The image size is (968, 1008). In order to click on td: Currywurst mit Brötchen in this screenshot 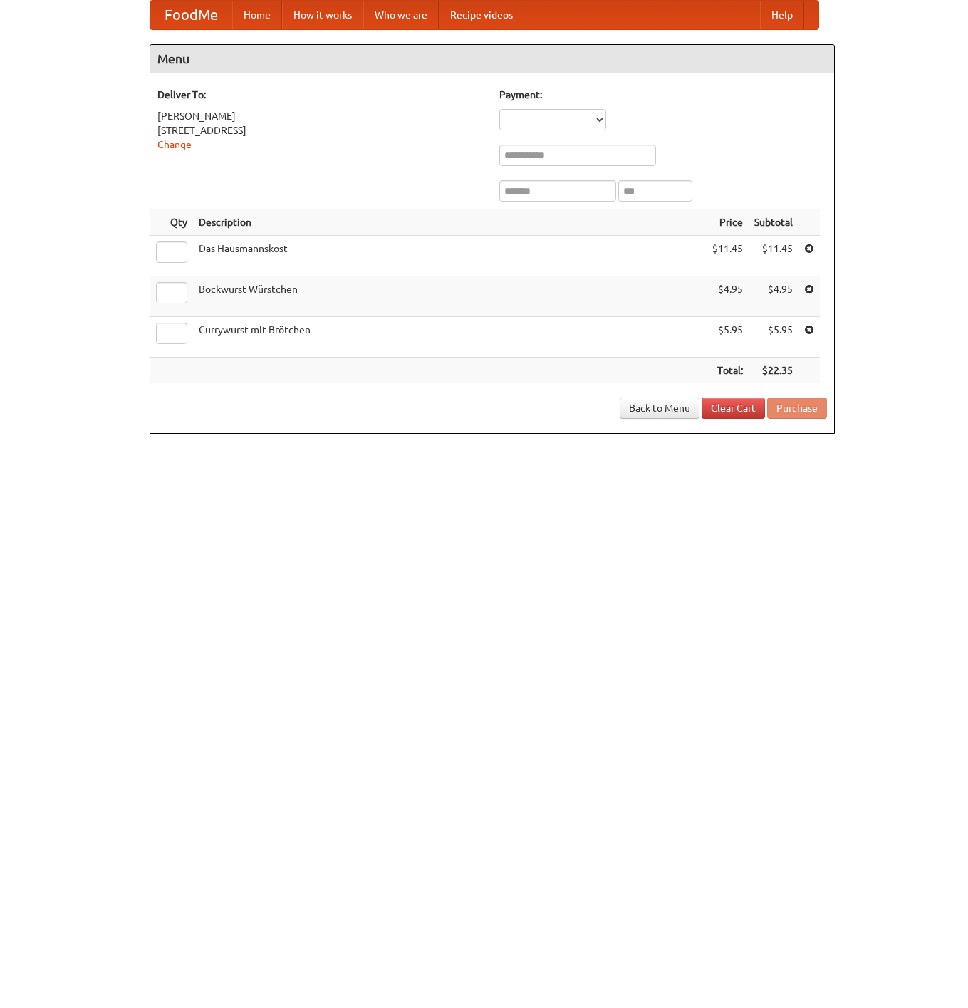, I will do `click(450, 337)`.